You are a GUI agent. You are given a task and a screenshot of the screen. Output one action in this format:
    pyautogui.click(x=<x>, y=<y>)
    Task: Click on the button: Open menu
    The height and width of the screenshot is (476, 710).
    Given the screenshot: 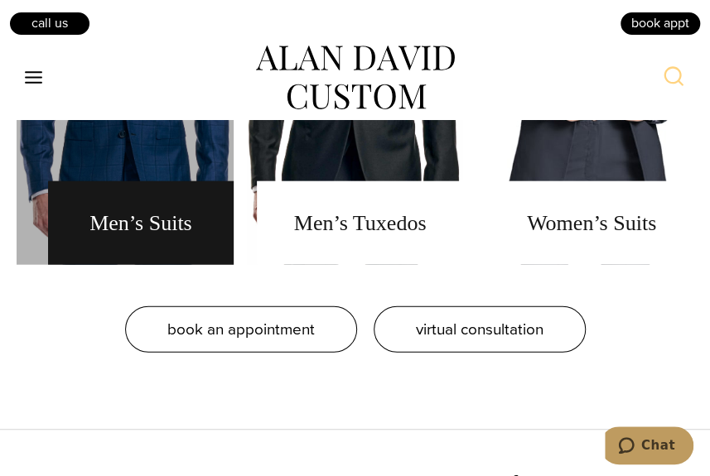 What is the action you would take?
    pyautogui.click(x=34, y=78)
    